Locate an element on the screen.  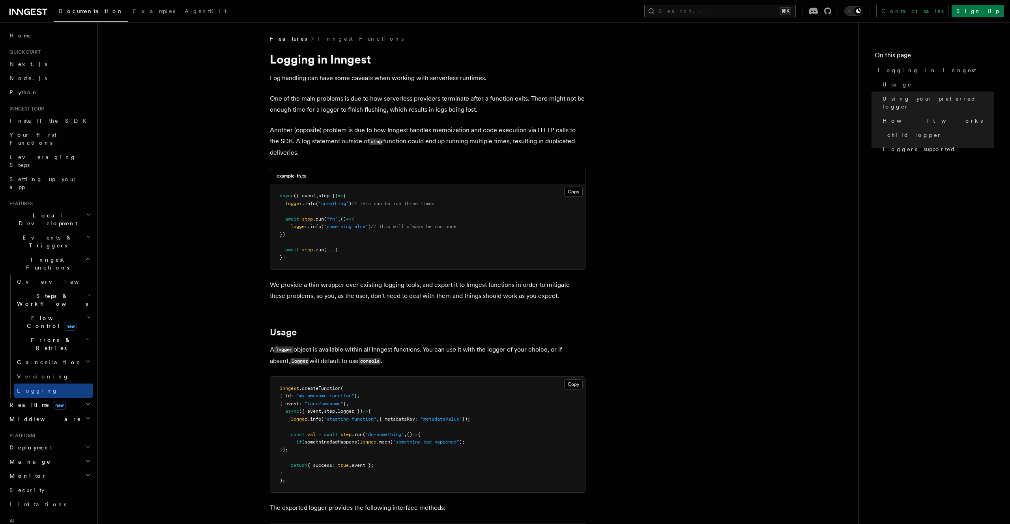
span: Python is located at coordinates (24, 92).